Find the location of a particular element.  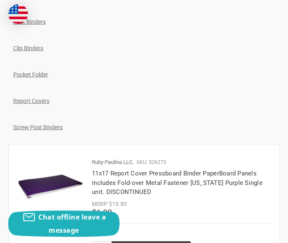

span: $19.80 is located at coordinates (118, 204).